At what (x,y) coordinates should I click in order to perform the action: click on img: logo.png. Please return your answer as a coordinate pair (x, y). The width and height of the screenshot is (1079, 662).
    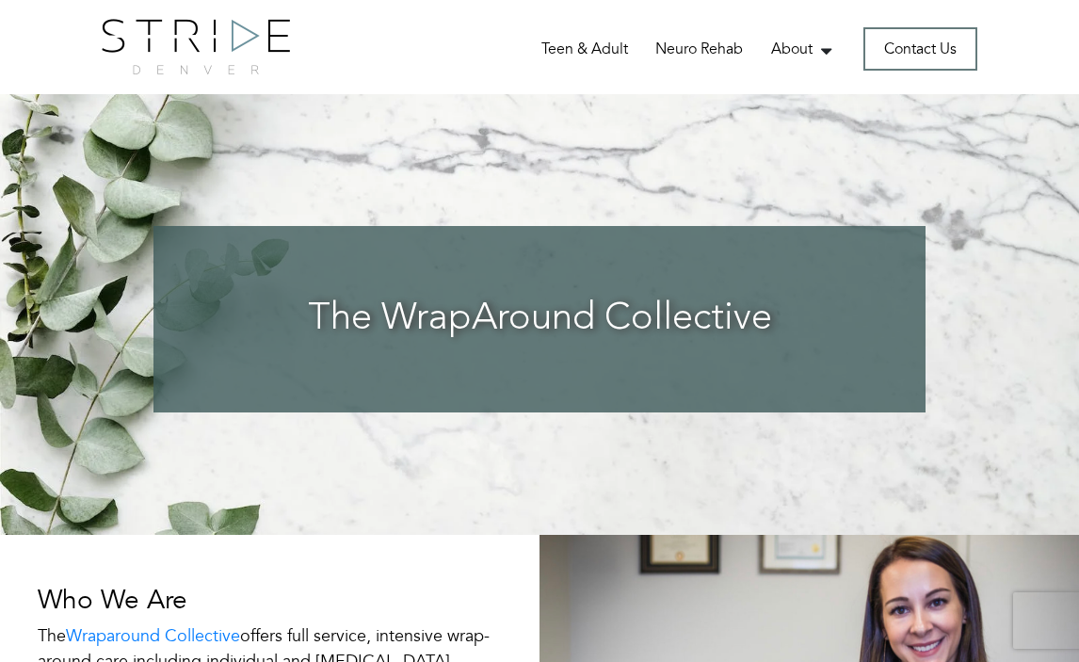
    Looking at the image, I should click on (196, 46).